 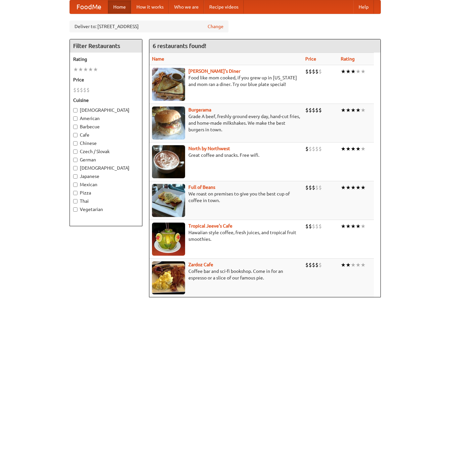 I want to click on input: German, so click(x=75, y=160).